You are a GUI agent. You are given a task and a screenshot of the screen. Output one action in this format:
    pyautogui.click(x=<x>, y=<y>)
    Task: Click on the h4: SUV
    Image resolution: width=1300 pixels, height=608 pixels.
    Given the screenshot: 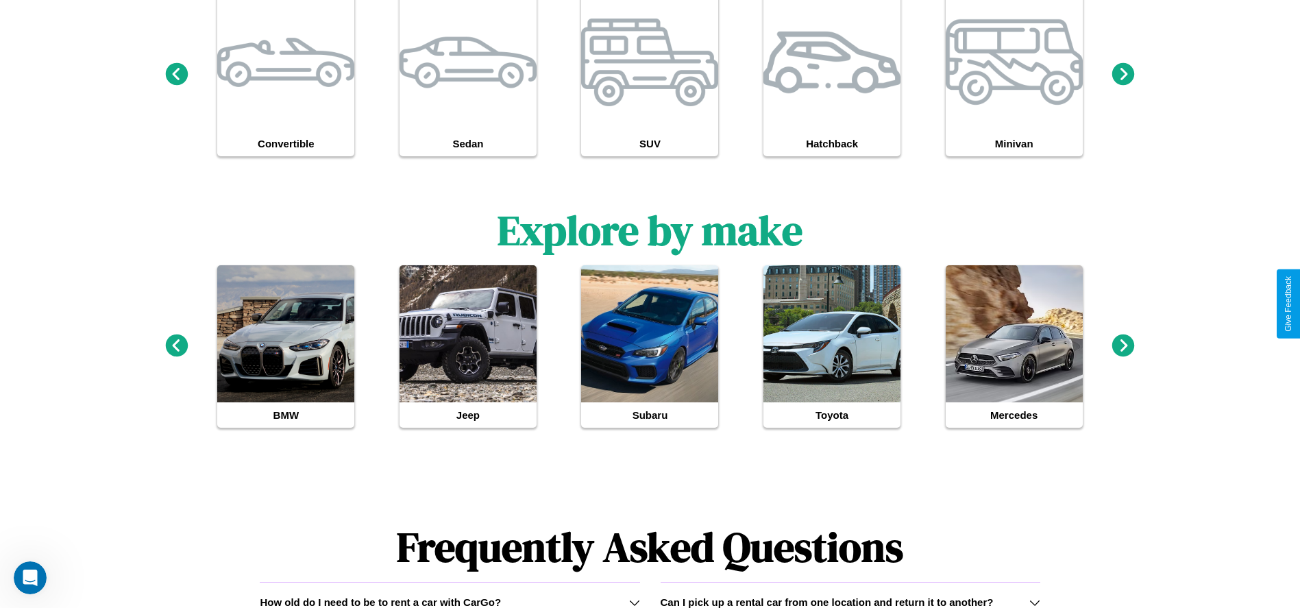 What is the action you would take?
    pyautogui.click(x=650, y=143)
    